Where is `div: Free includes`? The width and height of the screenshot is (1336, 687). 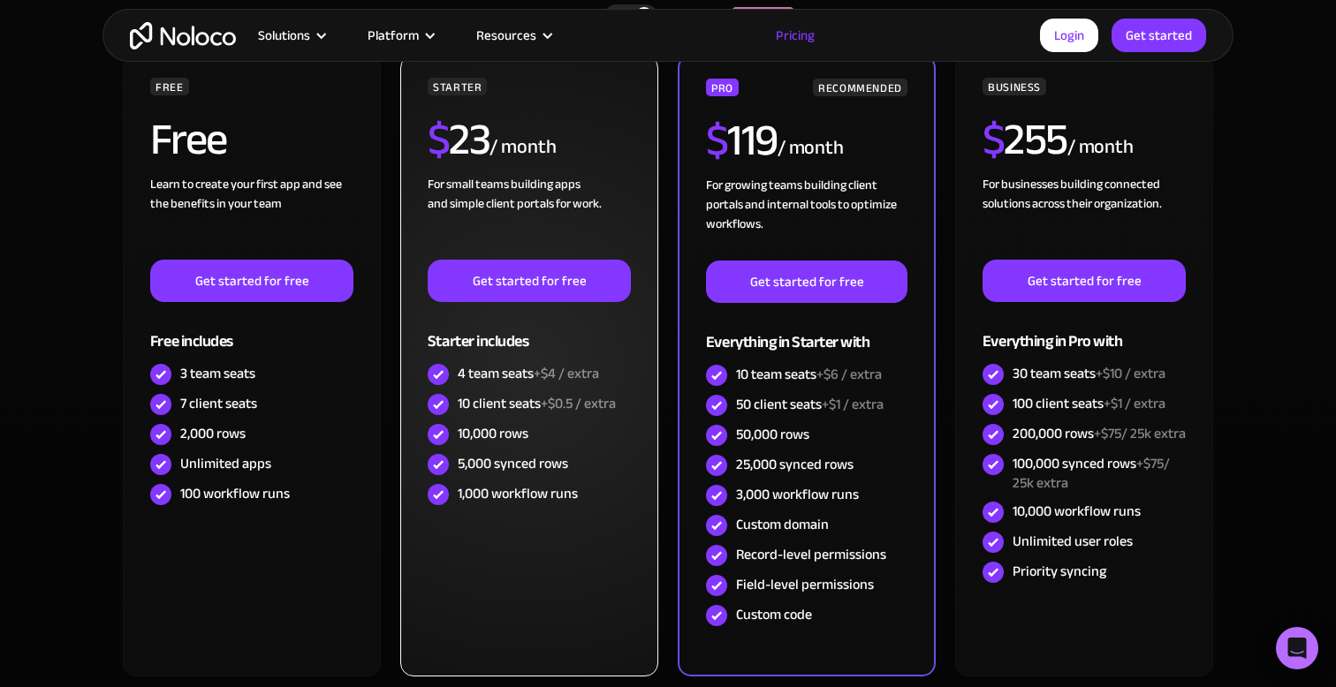
div: Free includes is located at coordinates (252, 330).